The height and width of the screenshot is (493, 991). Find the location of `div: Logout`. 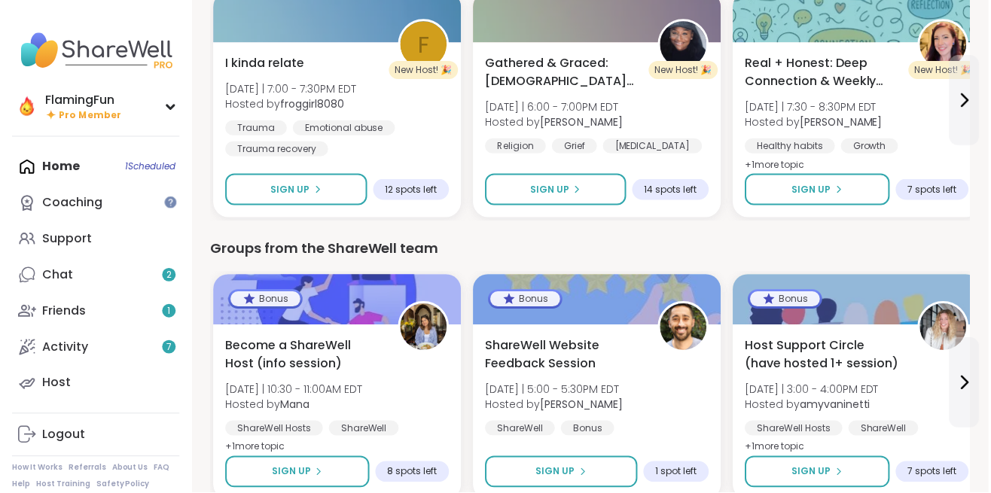

div: Logout is located at coordinates (63, 436).